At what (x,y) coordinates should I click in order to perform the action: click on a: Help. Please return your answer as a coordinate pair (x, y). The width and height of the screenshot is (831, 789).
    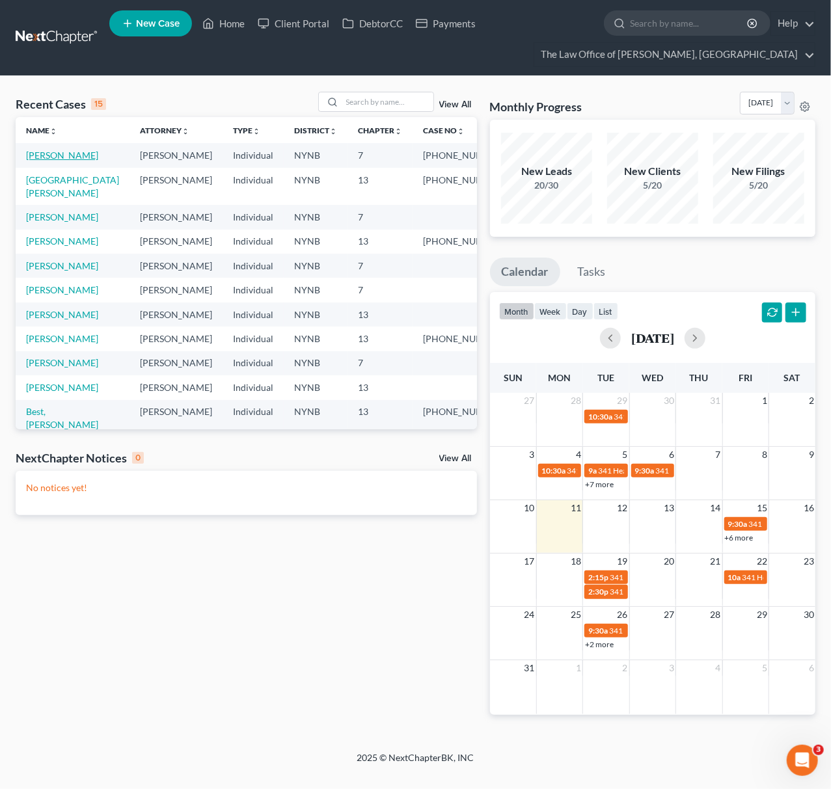
    Looking at the image, I should click on (793, 23).